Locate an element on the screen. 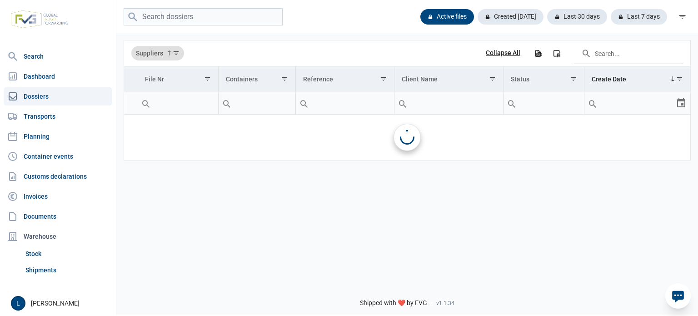 The width and height of the screenshot is (698, 316). div: Client Name is located at coordinates (419, 79).